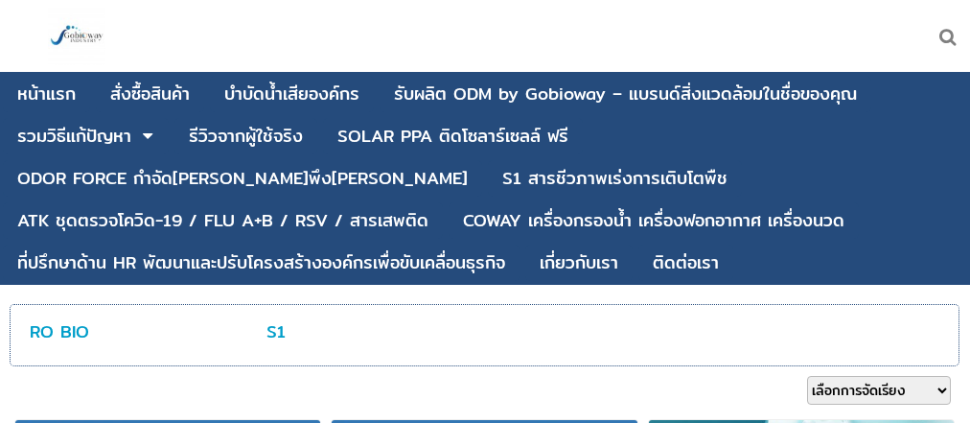 The height and width of the screenshot is (423, 970). What do you see at coordinates (261, 263) in the screenshot?
I see `div: ที่ปรึกษาด้าน HR พัฒนาและปรับโครงสร้างองค์กรเพื่อขับเคลื่อนธุรกิจ` at bounding box center [261, 263].